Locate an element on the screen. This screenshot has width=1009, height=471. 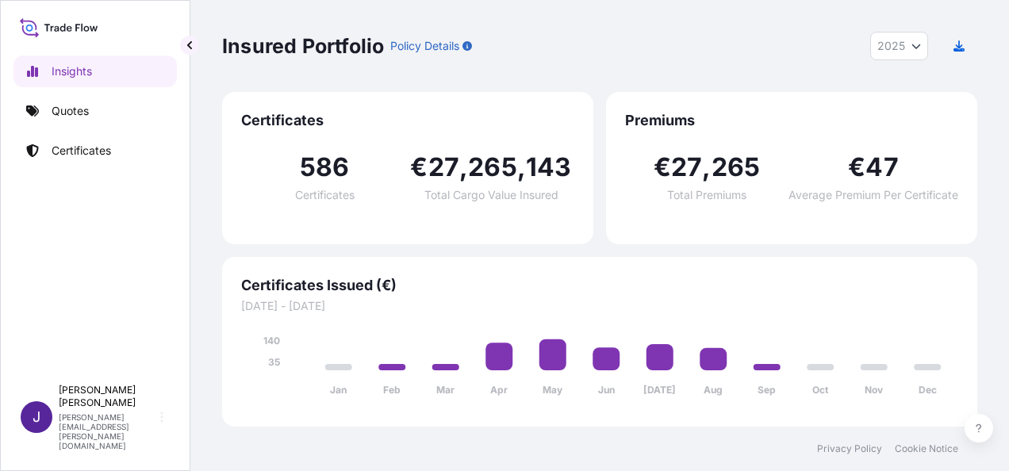
a: Cookie Notice is located at coordinates (927, 449).